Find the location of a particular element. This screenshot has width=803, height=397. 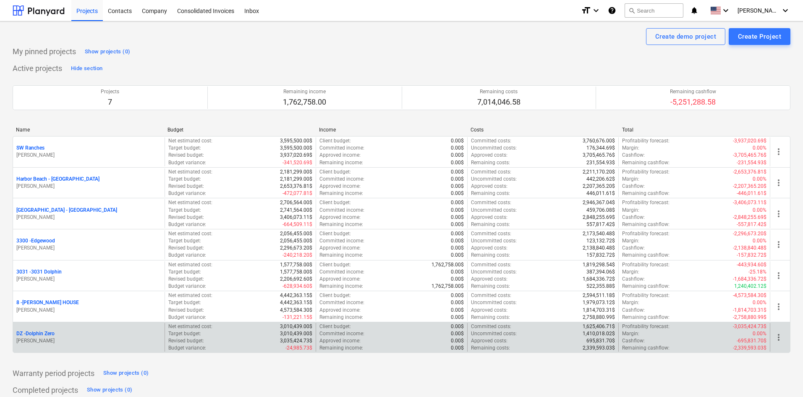

p: 3,010,439.00$ is located at coordinates (296, 326).